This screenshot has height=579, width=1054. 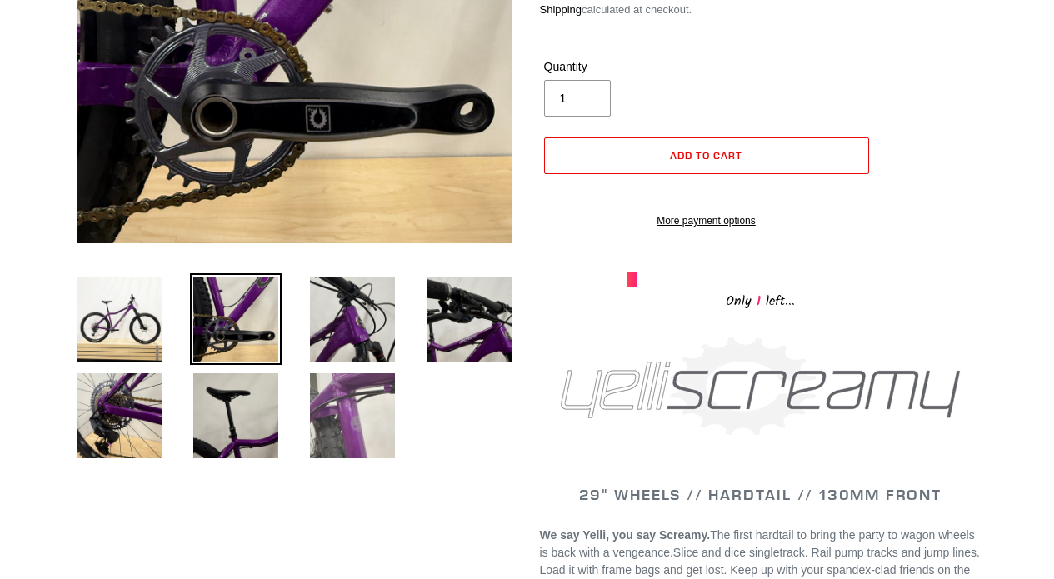 What do you see at coordinates (706, 155) in the screenshot?
I see `span: Add to cart` at bounding box center [706, 155].